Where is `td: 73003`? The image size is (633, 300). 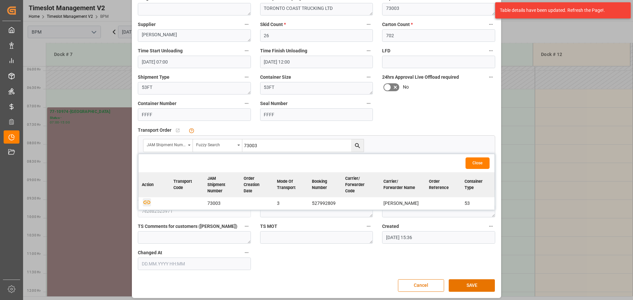 td: 73003 is located at coordinates (222, 204).